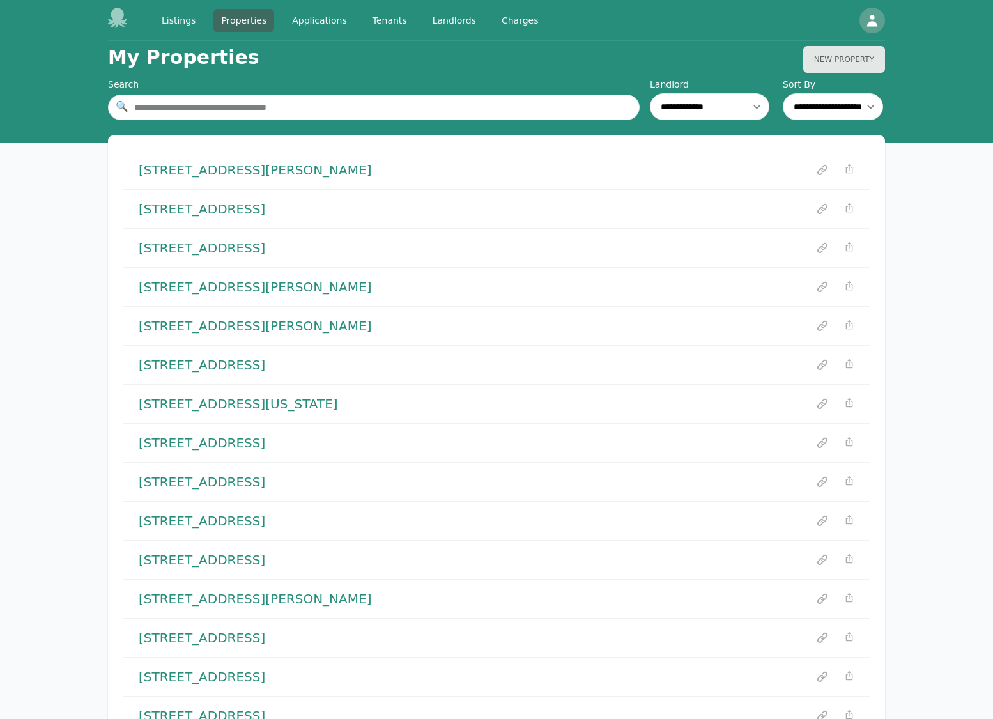  I want to click on label: Sort By, so click(834, 84).